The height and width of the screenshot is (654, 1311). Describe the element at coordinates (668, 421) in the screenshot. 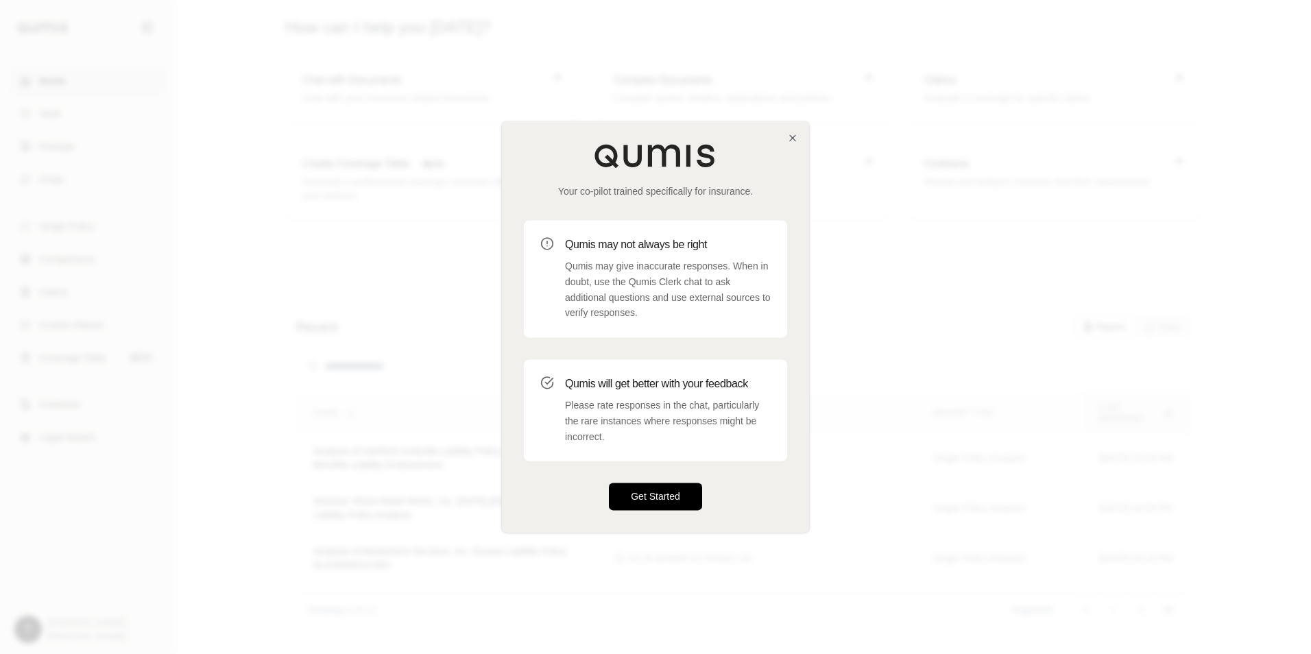

I see `p: Please rate responses in the chat, particularly the rare instances where responses might be incor...` at that location.